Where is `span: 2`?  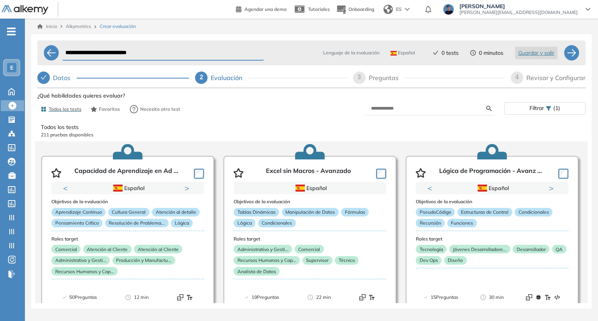 span: 2 is located at coordinates (201, 77).